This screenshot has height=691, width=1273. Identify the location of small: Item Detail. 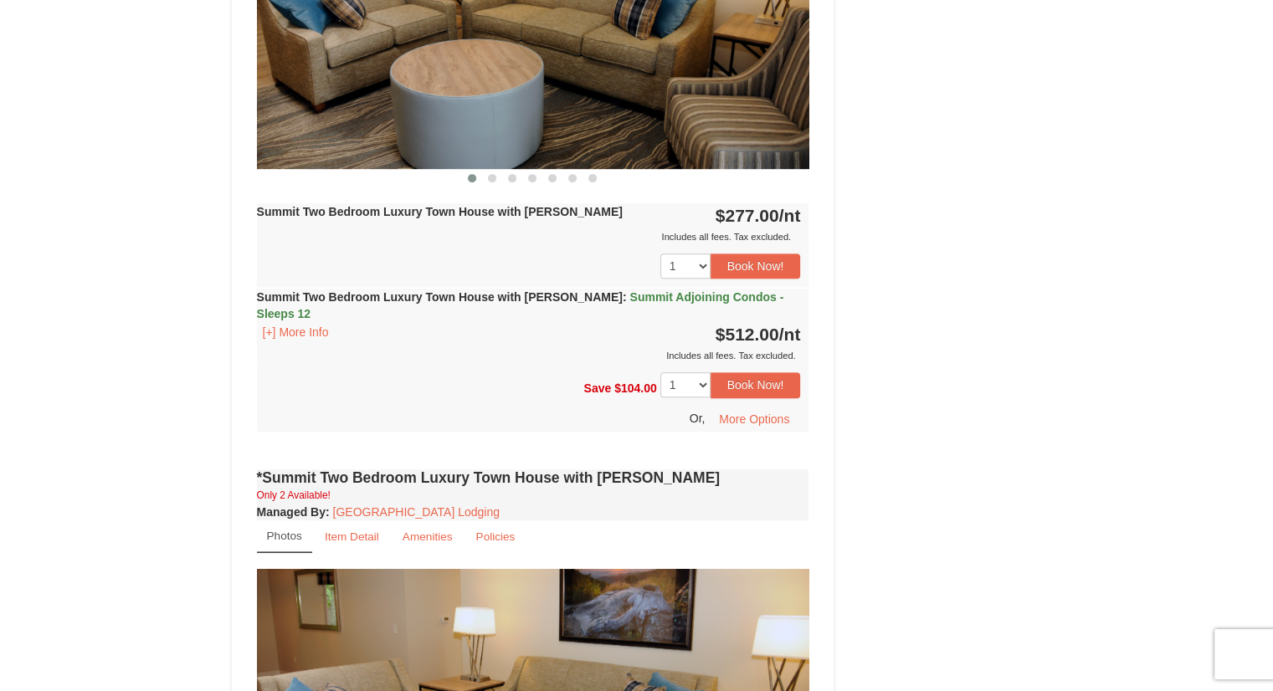
(351, 536).